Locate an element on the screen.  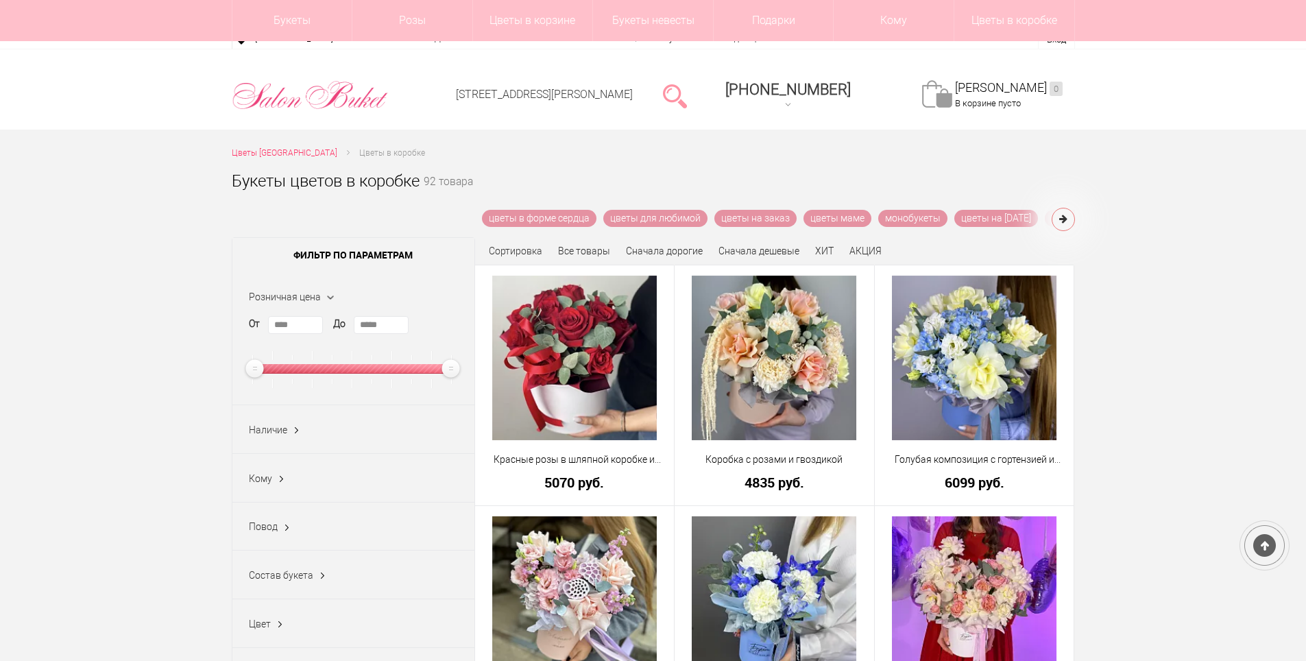
img: Цветы Нижний Новгород is located at coordinates (310, 95).